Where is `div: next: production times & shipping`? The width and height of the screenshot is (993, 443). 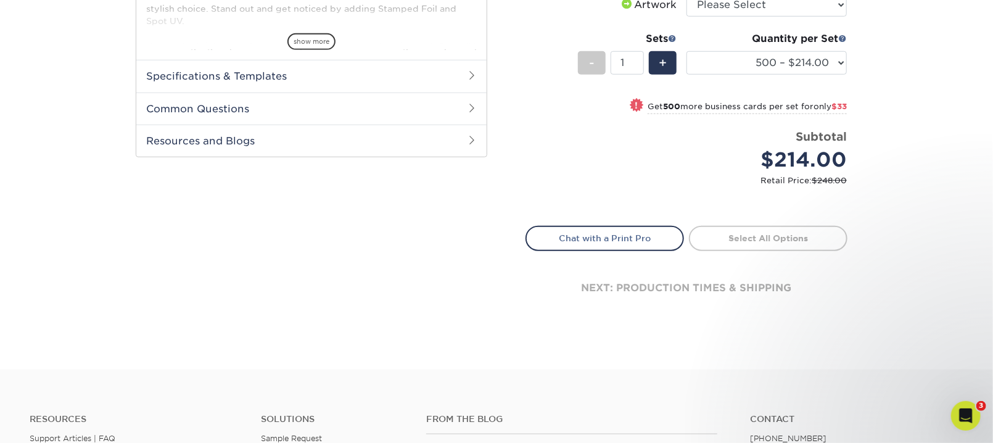
div: next: production times & shipping is located at coordinates (686, 288).